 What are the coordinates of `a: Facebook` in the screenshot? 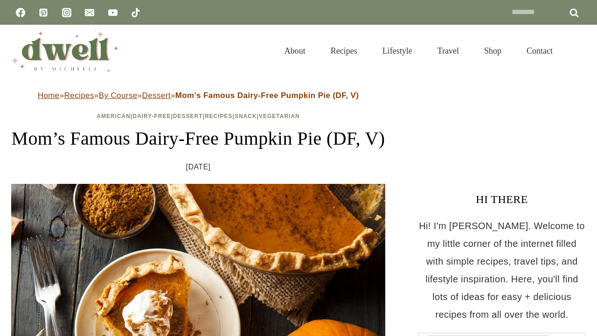 It's located at (21, 13).